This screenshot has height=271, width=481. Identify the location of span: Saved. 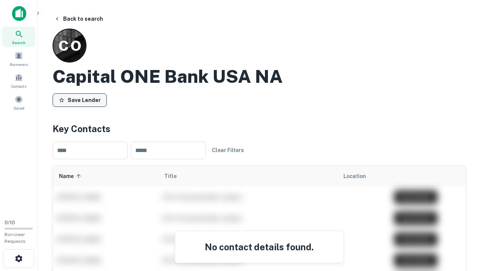
(19, 108).